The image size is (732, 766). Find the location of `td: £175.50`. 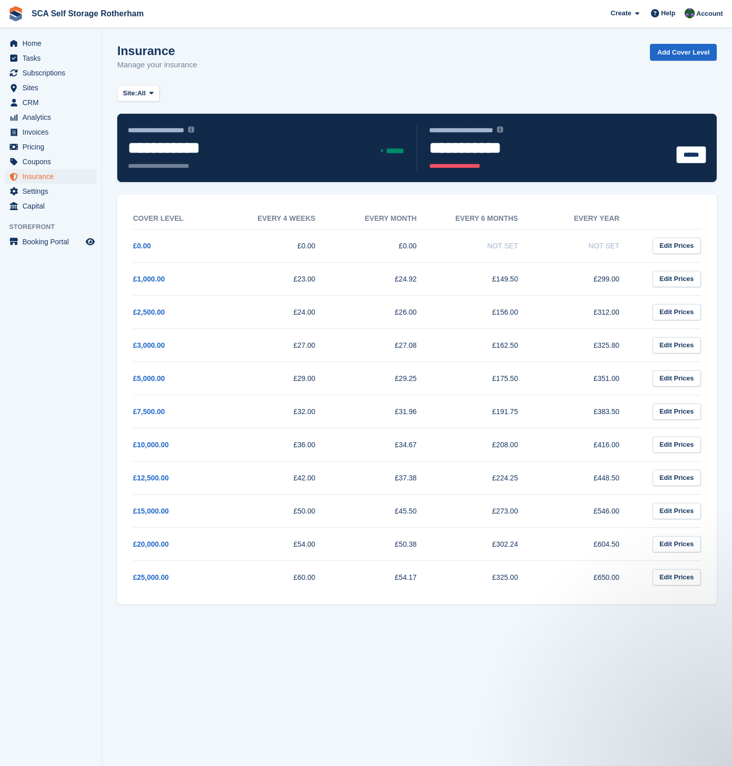

td: £175.50 is located at coordinates (487, 378).